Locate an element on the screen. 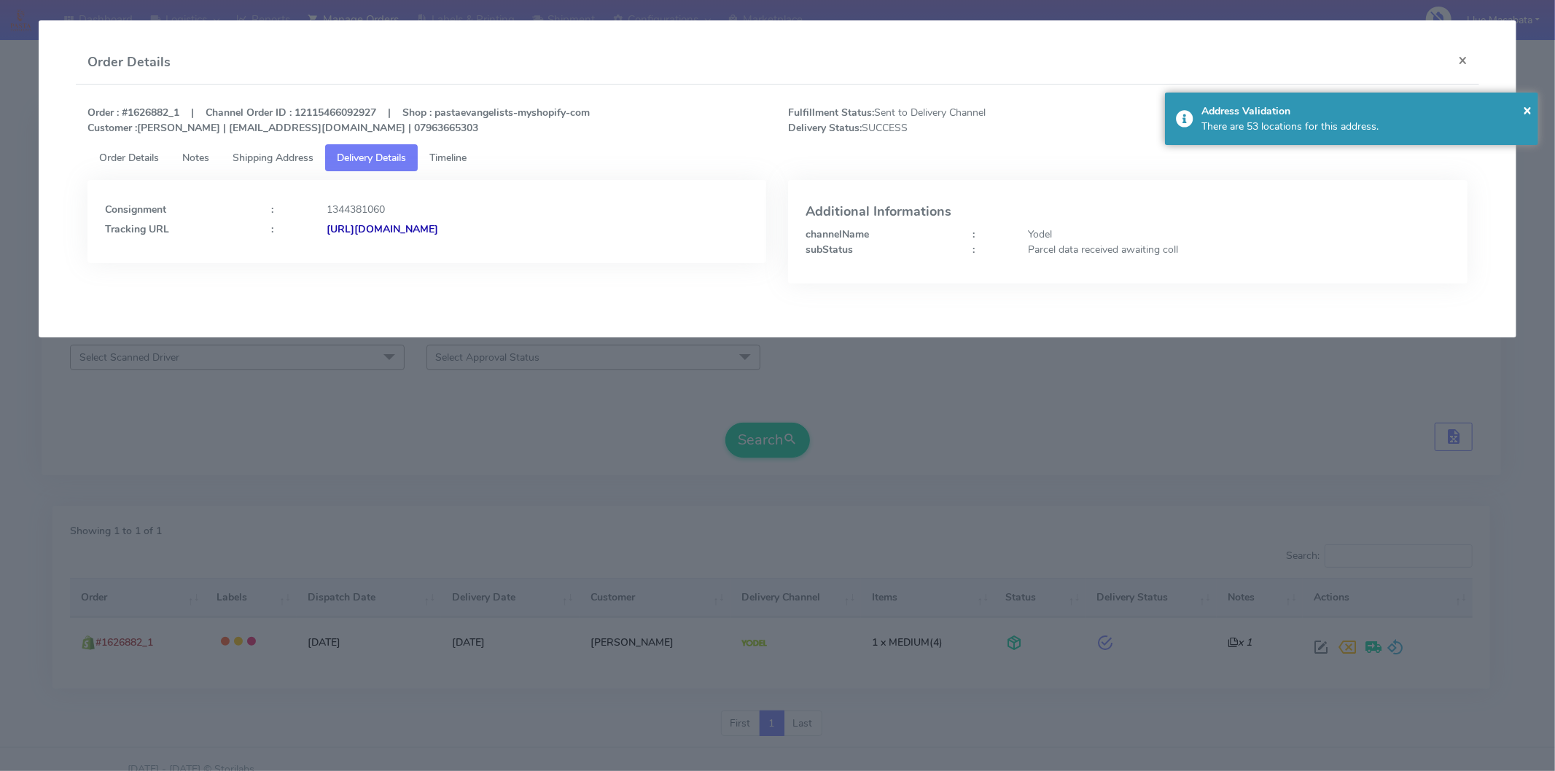 Image resolution: width=1555 pixels, height=771 pixels. span: Timeline is located at coordinates (448, 157).